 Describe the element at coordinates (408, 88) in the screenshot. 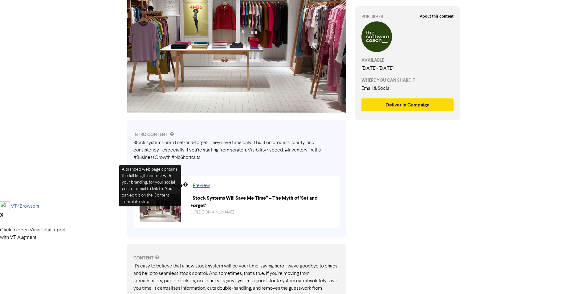

I see `div: Email & Social` at that location.